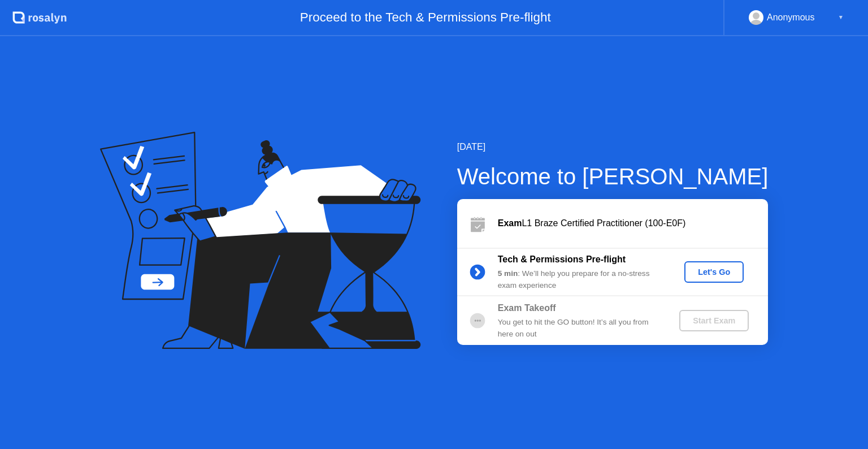 This screenshot has width=868, height=449. Describe the element at coordinates (714, 272) in the screenshot. I see `button: Let's Go` at that location.